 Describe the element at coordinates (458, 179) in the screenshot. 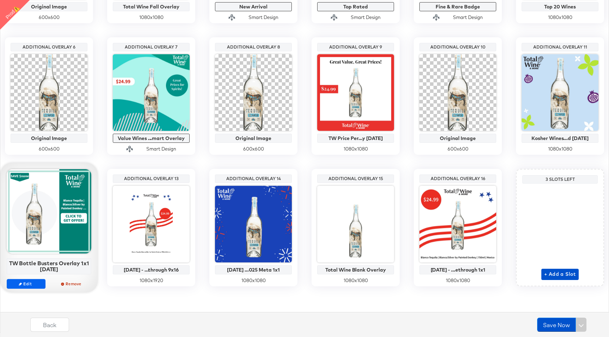

I see `div: Additional Overlay 16` at that location.